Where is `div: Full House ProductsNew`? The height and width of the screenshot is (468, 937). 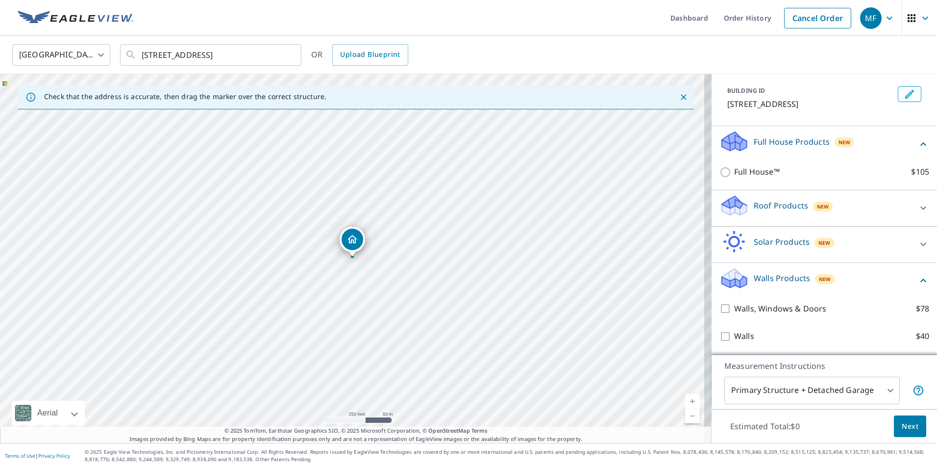 div: Full House ProductsNew is located at coordinates (824, 144).